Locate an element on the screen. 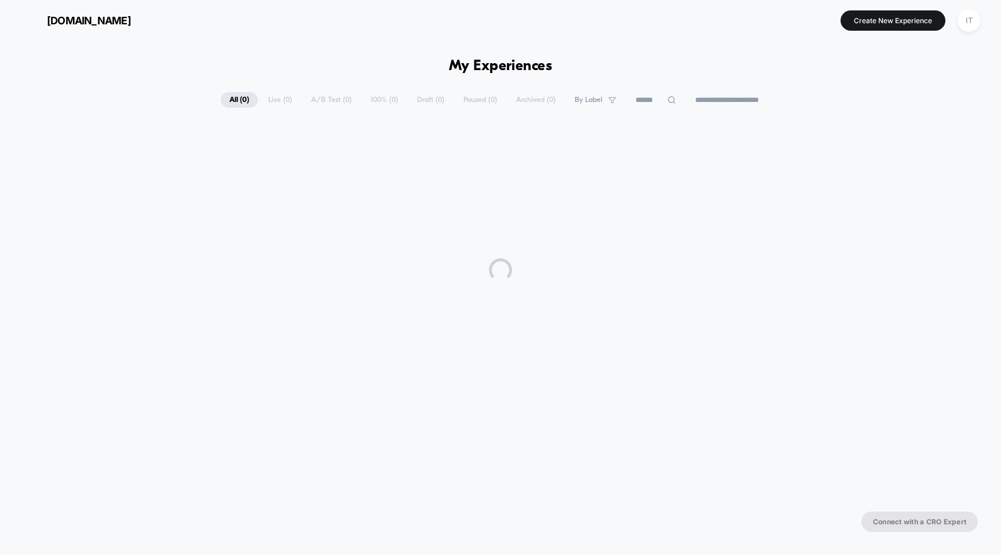 This screenshot has width=1001, height=555. button: Create New Experience is located at coordinates (893, 20).